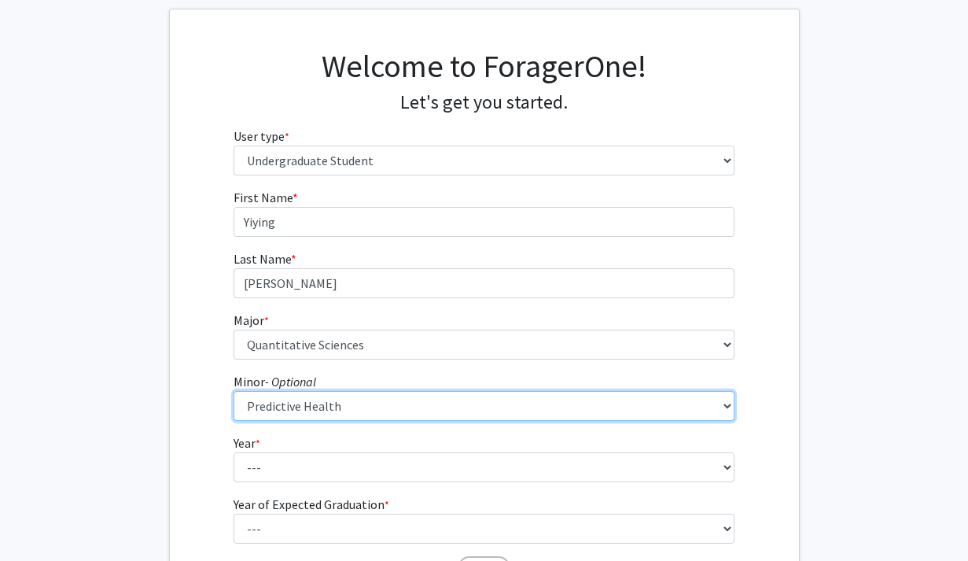 This screenshot has height=561, width=968. What do you see at coordinates (311, 504) in the screenshot?
I see `label: Year of Expected Graduation` at bounding box center [311, 504].